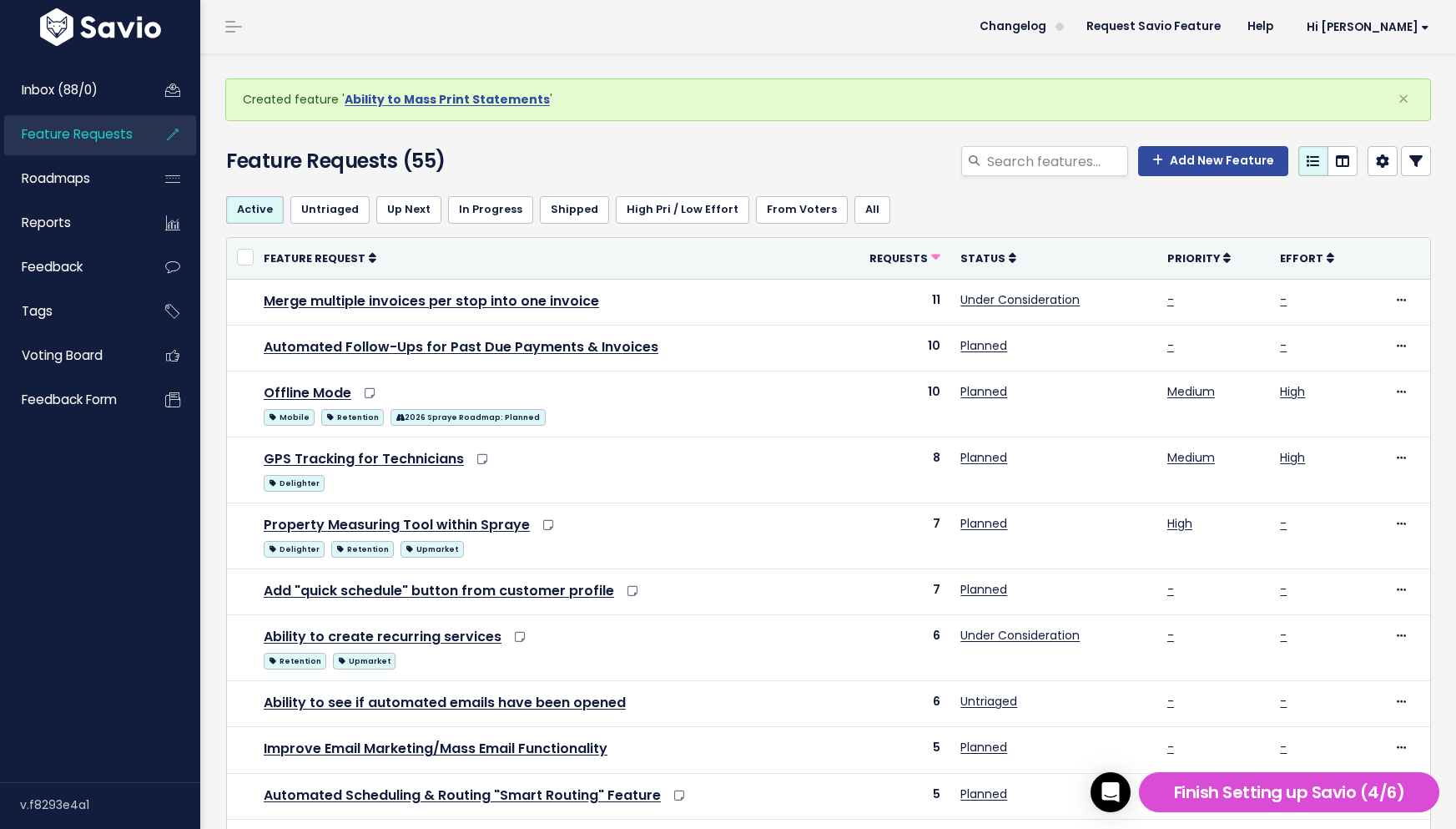  What do you see at coordinates (110, 805) in the screenshot?
I see `div: v.f8293e4a1` at bounding box center [110, 805].